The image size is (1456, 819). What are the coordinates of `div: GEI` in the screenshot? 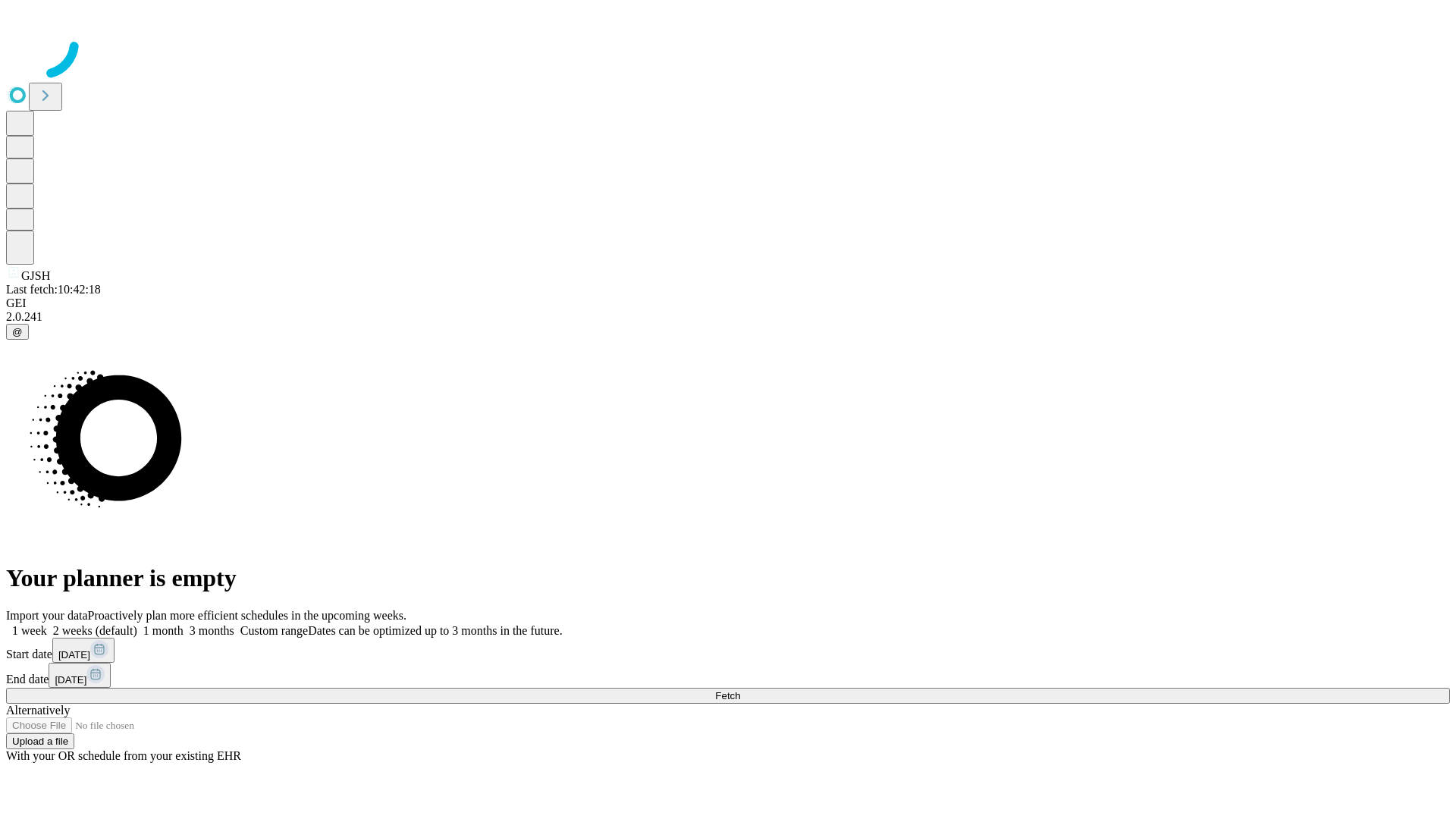 It's located at (728, 303).